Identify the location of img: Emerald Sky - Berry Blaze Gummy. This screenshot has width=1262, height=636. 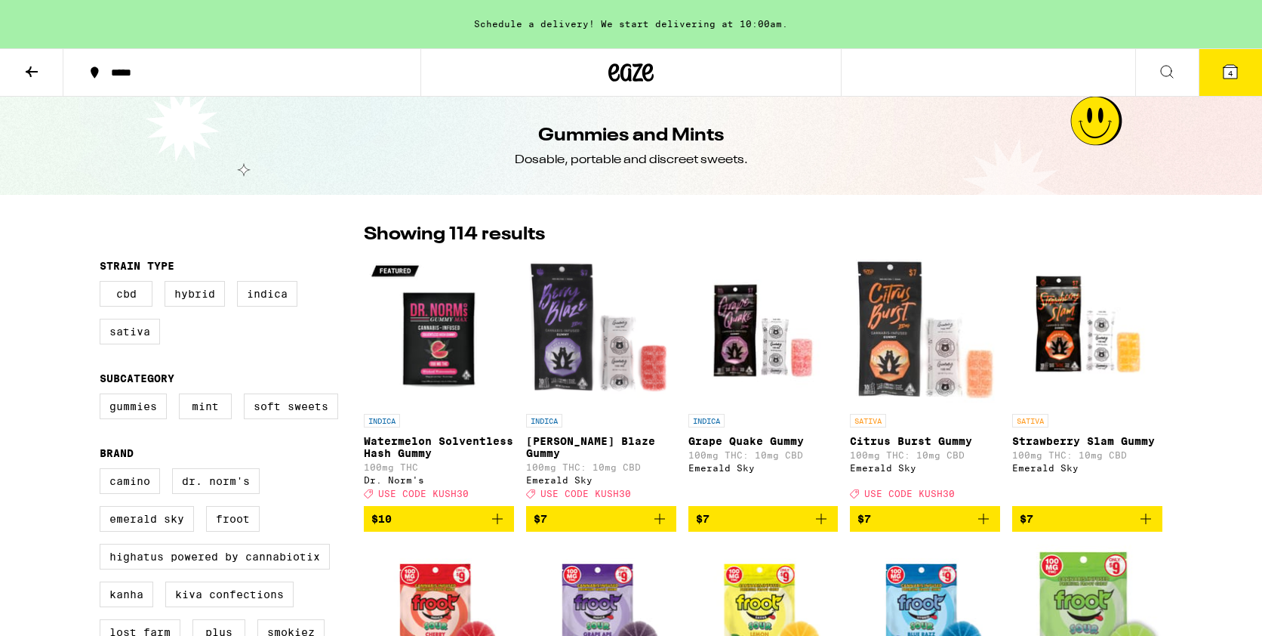
(601, 331).